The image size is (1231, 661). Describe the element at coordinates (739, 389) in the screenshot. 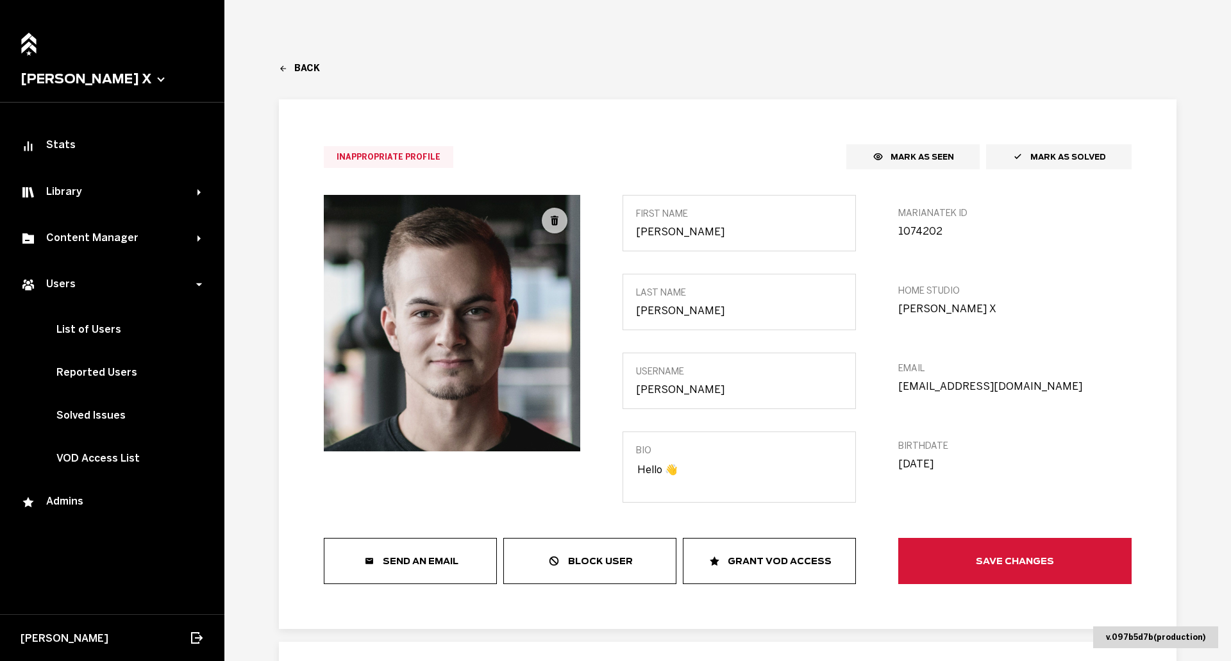

I see `input: Username` at that location.